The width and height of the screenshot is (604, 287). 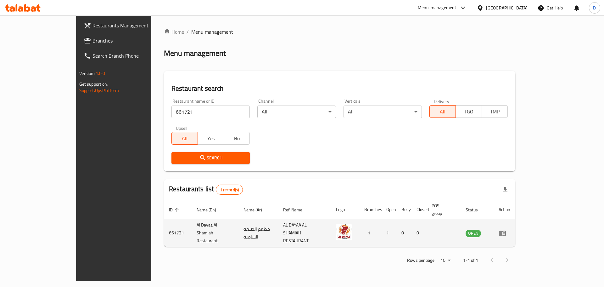 I want to click on p: Rows per page:, so click(x=421, y=260).